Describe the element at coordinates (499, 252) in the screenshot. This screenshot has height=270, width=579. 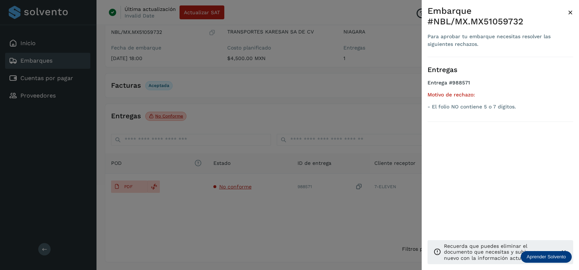
I see `p: Recuerda que puedes eliminar el documento que necesitas y subir uno nuevo con la información actu...` at that location.